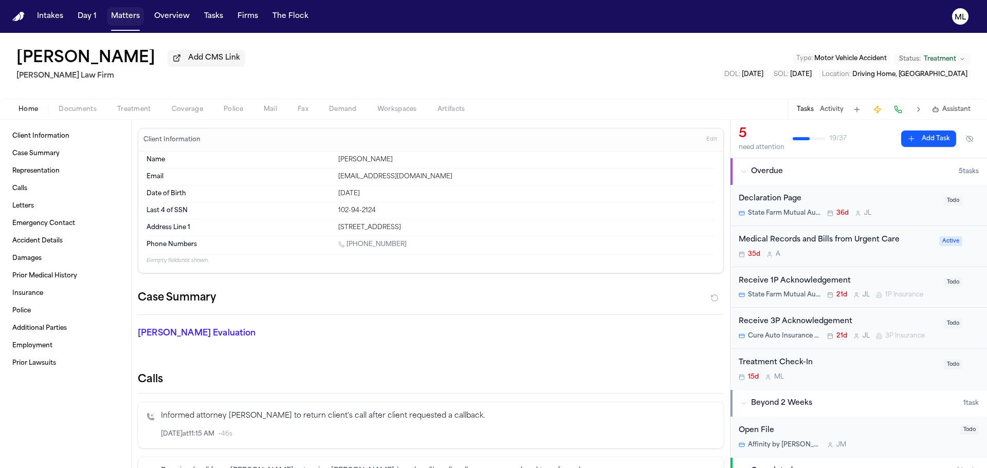 This screenshot has height=468, width=987. I want to click on div: Declaration Page, so click(838, 199).